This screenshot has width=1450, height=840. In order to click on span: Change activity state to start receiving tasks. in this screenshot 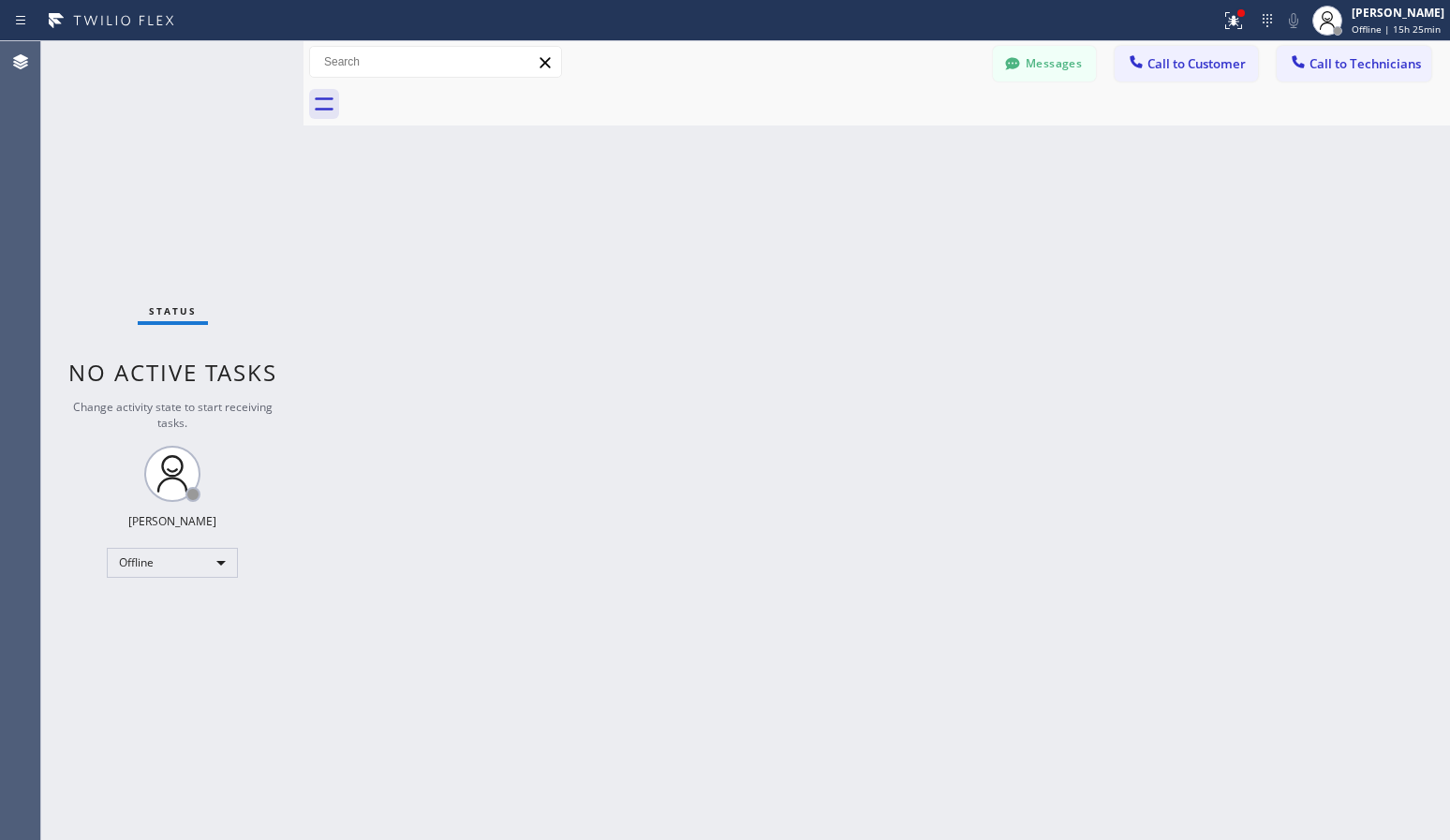, I will do `click(172, 415)`.